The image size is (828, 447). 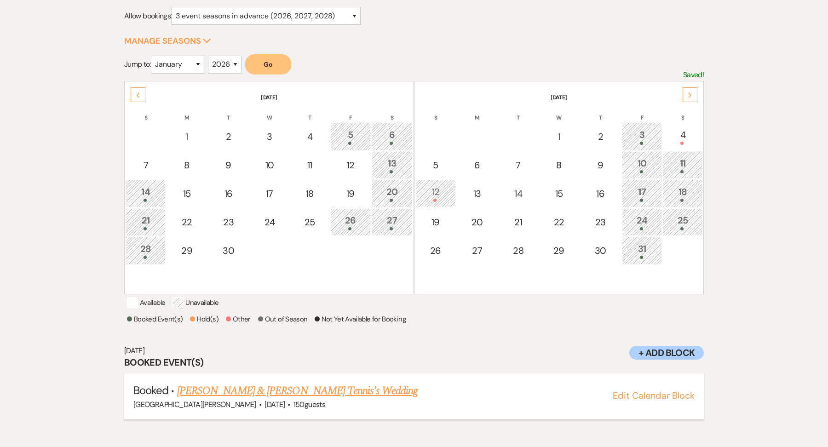 What do you see at coordinates (283, 319) in the screenshot?
I see `p: Out of Season` at bounding box center [283, 319].